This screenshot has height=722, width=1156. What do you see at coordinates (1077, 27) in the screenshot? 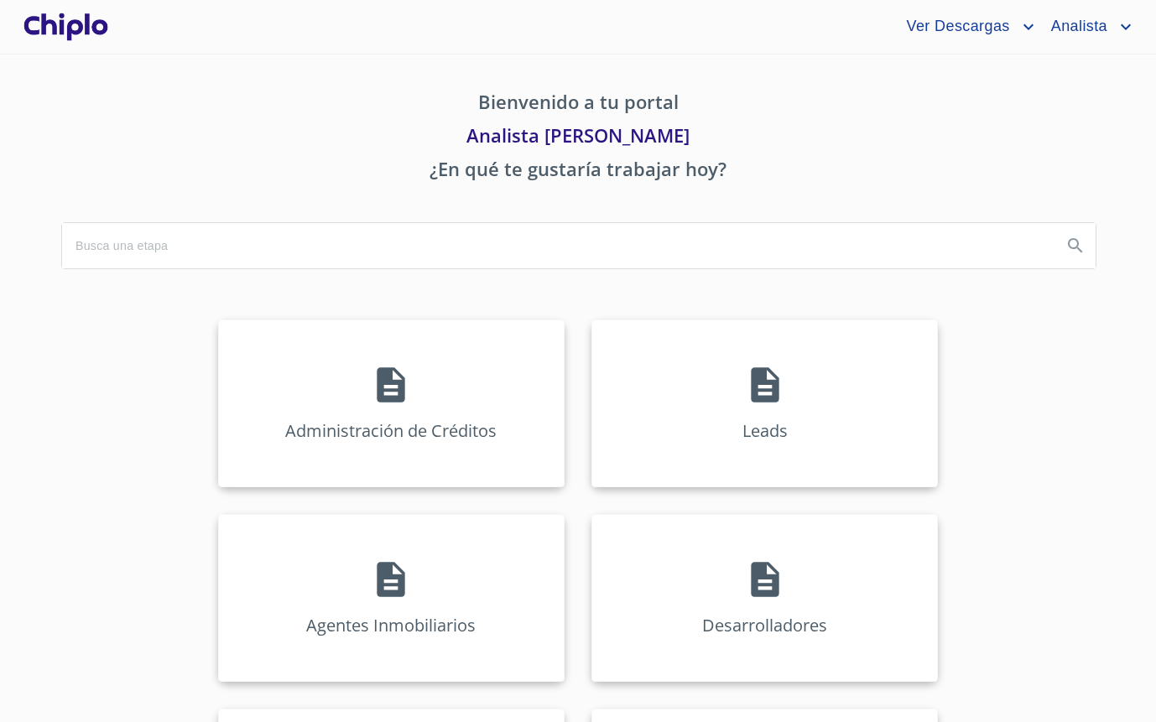
I see `span: Analista` at bounding box center [1077, 27].